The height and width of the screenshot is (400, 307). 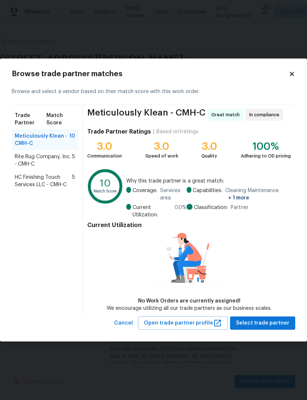 What do you see at coordinates (43, 160) in the screenshot?
I see `span: Rite Rug Company, Inc. - CMH-C` at bounding box center [43, 160].